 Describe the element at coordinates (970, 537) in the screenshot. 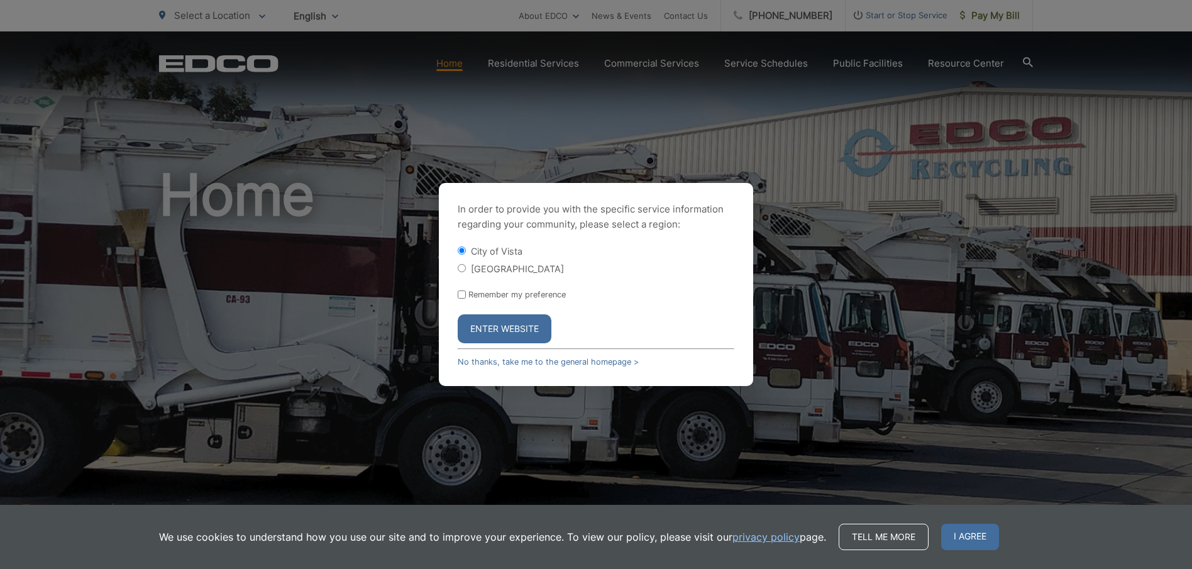

I see `span: I agree` at that location.